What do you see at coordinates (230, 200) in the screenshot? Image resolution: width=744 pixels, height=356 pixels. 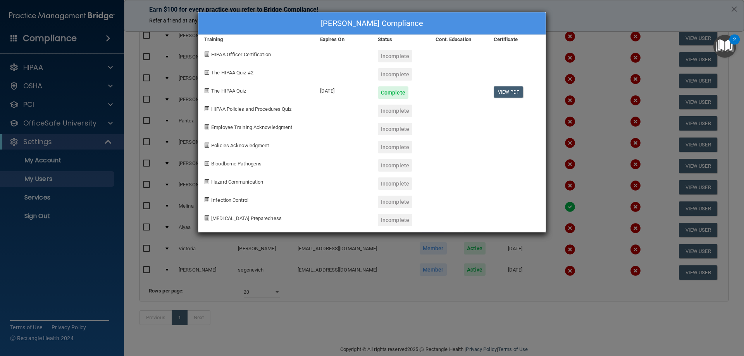 I see `span: Infection Control` at bounding box center [230, 200].